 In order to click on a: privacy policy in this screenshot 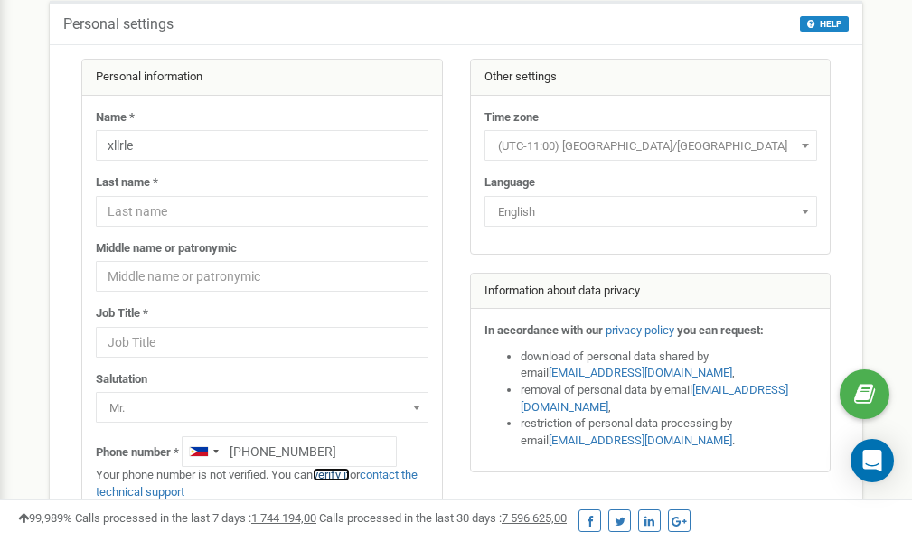, I will do `click(640, 330)`.